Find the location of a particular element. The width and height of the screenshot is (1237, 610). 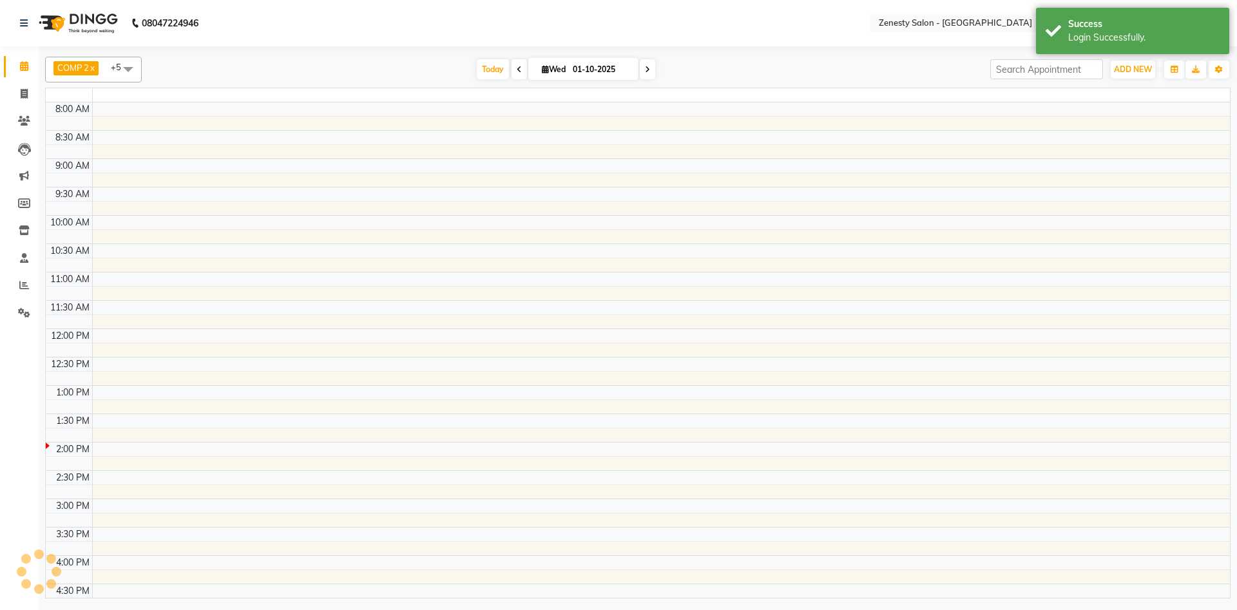

span: Wed is located at coordinates (553, 69).